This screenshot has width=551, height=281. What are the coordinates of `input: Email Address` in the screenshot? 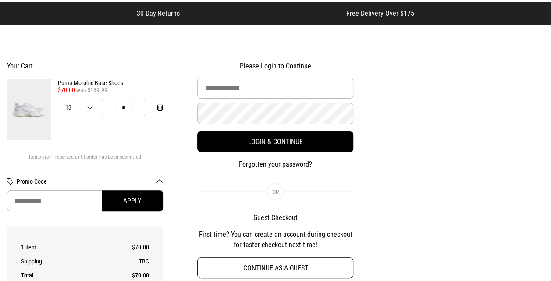 It's located at (275, 88).